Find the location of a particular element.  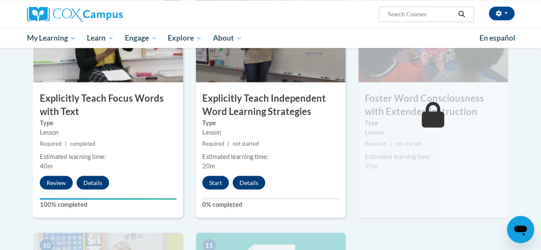

button: Account Settings is located at coordinates (502, 13).